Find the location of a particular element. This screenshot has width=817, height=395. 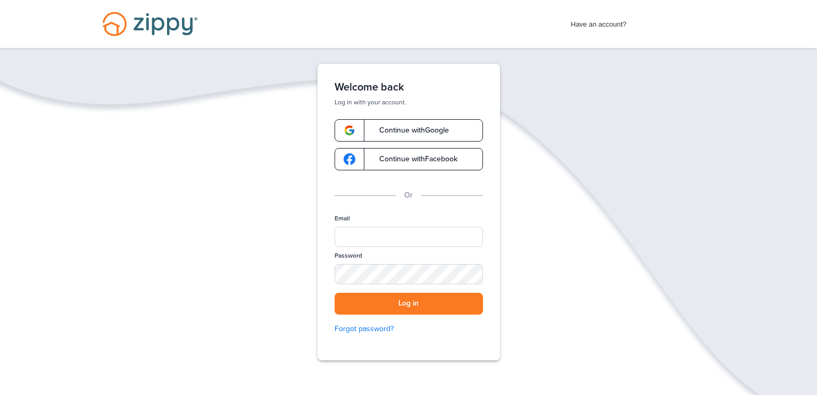

p: Log in with your account. is located at coordinates (408, 102).